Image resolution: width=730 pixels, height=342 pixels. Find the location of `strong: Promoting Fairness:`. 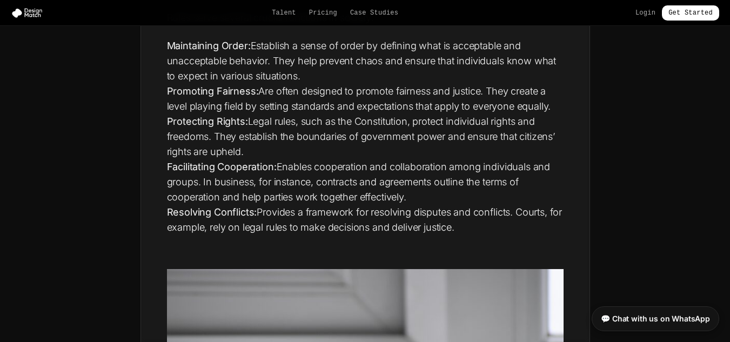

strong: Promoting Fairness: is located at coordinates (213, 91).